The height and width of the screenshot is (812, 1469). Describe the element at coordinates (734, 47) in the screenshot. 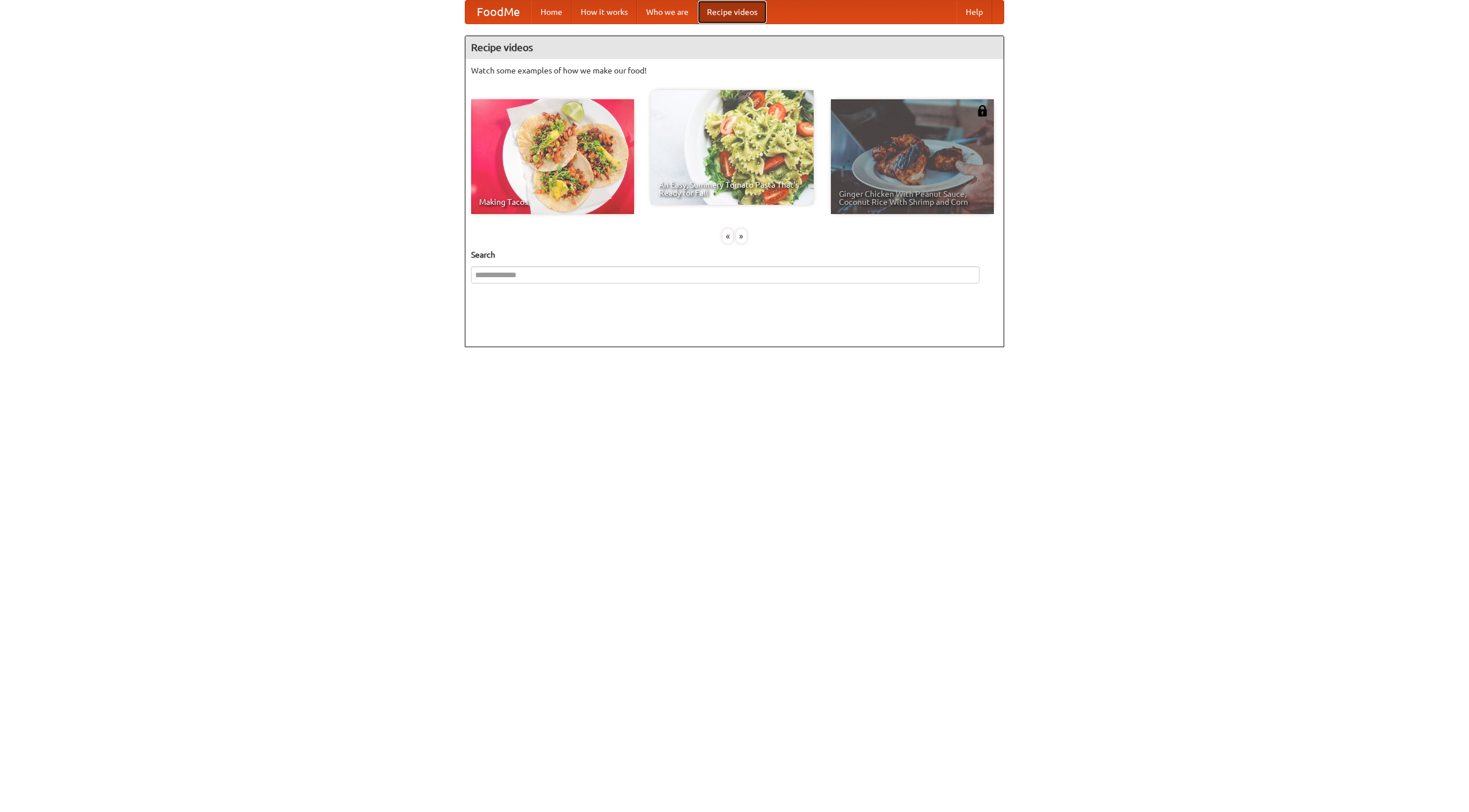

I see `h4: Recipe videos` at that location.